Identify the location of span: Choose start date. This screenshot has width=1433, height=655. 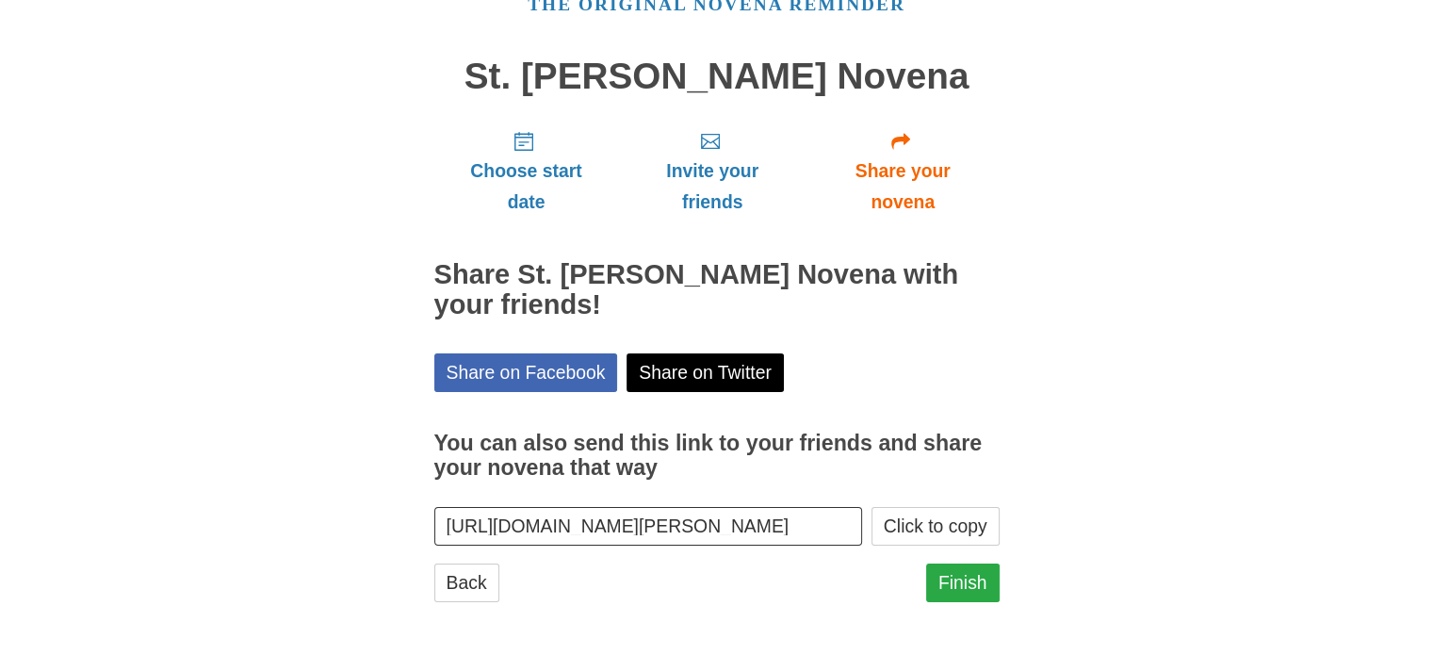
(527, 186).